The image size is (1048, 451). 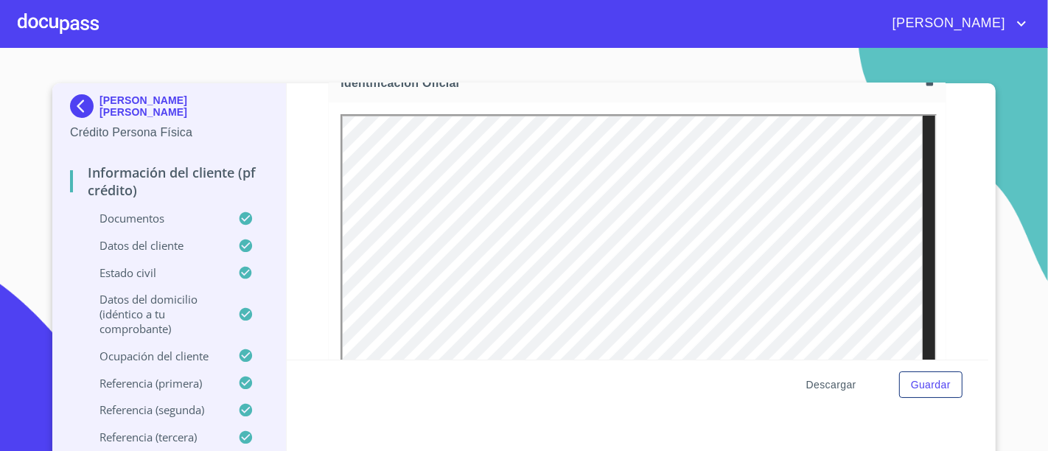 I want to click on button: account of current user, so click(x=956, y=24).